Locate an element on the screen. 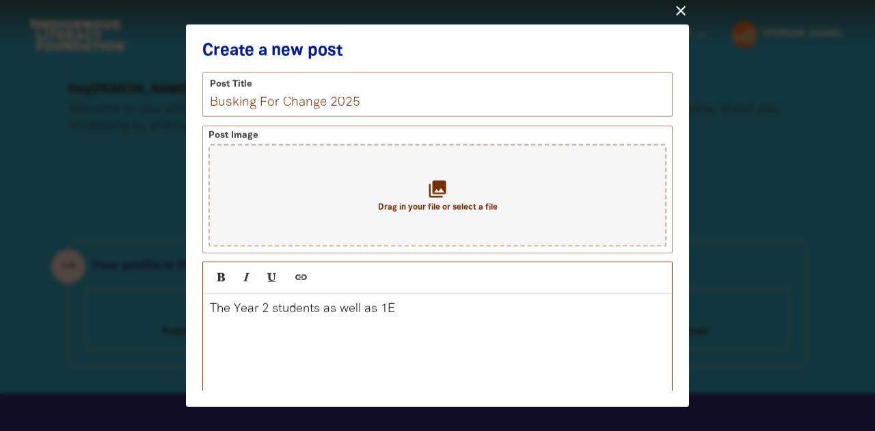 The image size is (875, 431). i: close is located at coordinates (681, 10).